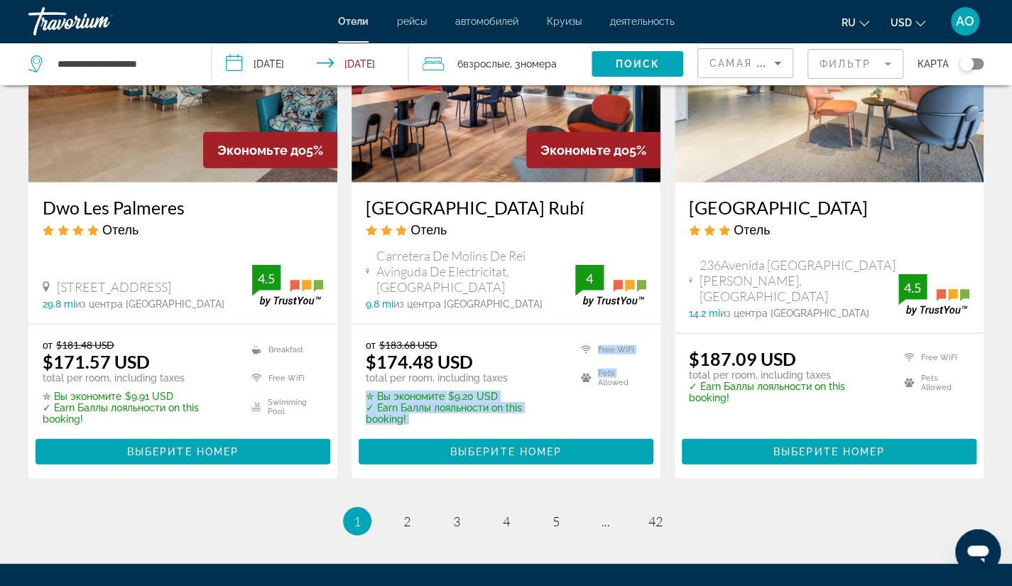 The width and height of the screenshot is (1012, 586). I want to click on a: автомобилей, so click(486, 21).